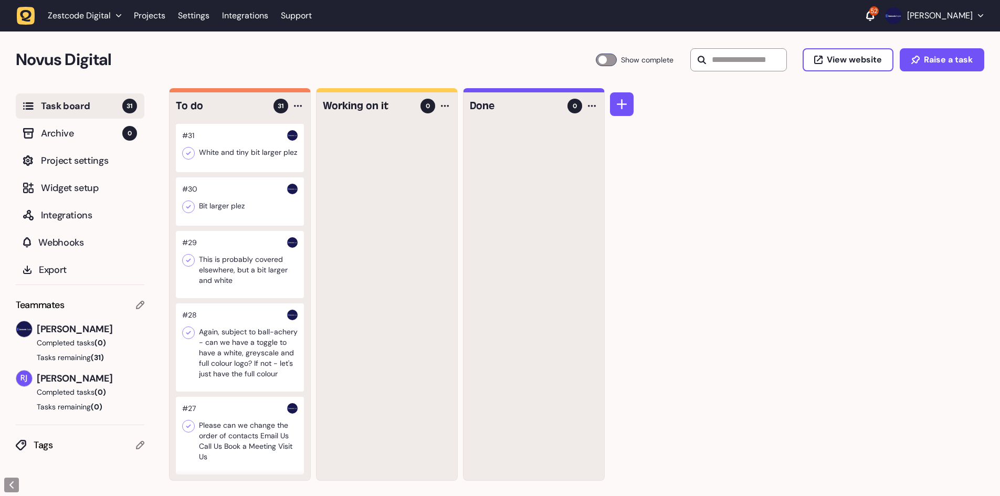 This screenshot has height=496, width=1000. What do you see at coordinates (150, 16) in the screenshot?
I see `a: Projects` at bounding box center [150, 16].